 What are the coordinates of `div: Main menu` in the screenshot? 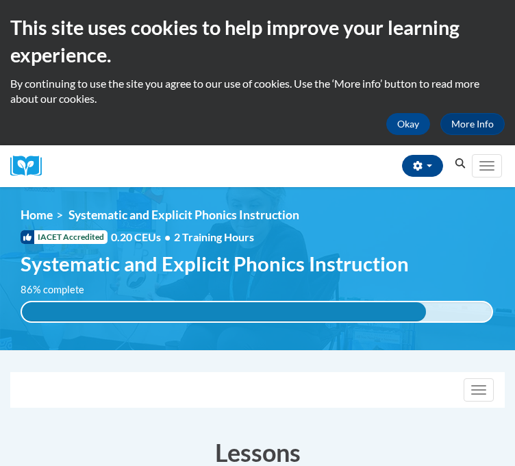 It's located at (488, 166).